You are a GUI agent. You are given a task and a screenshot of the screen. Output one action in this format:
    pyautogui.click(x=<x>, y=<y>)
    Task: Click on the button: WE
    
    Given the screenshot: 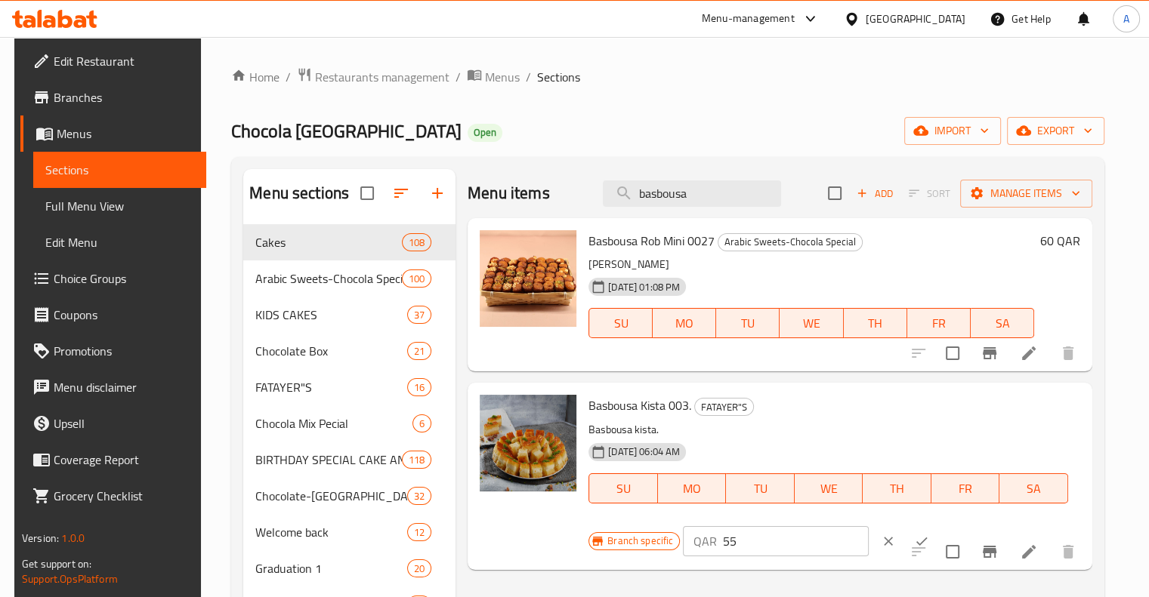 What is the action you would take?
    pyautogui.click(x=829, y=489)
    